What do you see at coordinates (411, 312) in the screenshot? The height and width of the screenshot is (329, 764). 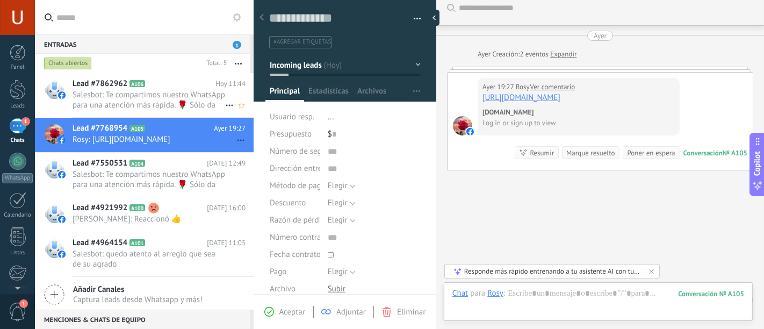 I see `span: Eliminar` at bounding box center [411, 312].